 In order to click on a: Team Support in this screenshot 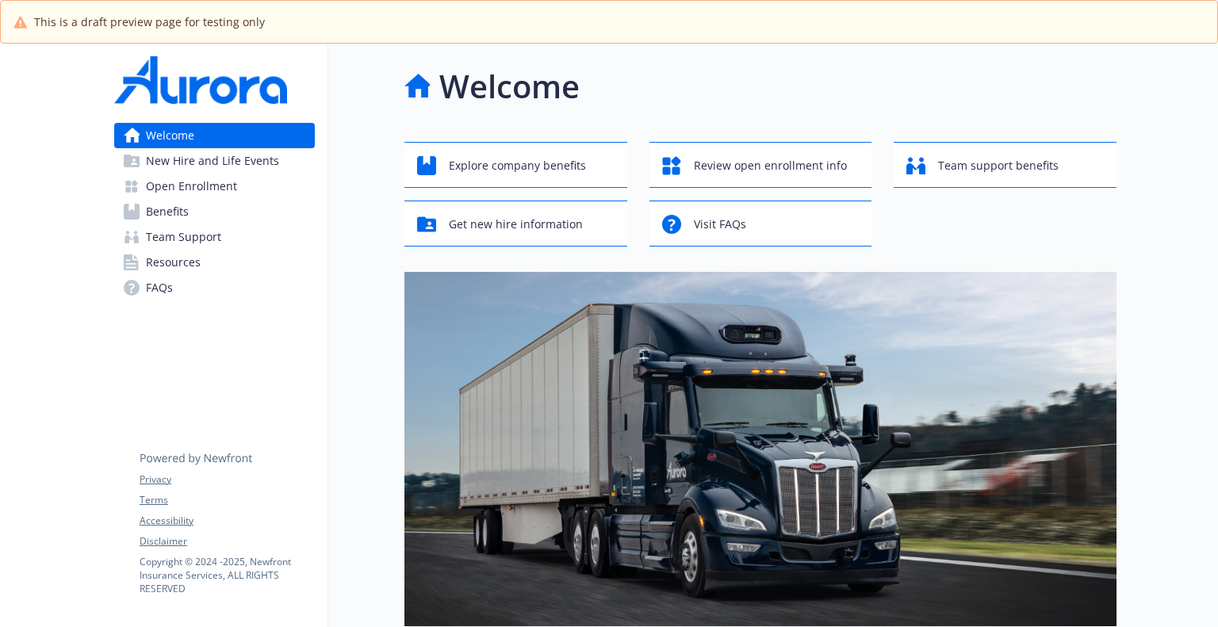, I will do `click(214, 237)`.